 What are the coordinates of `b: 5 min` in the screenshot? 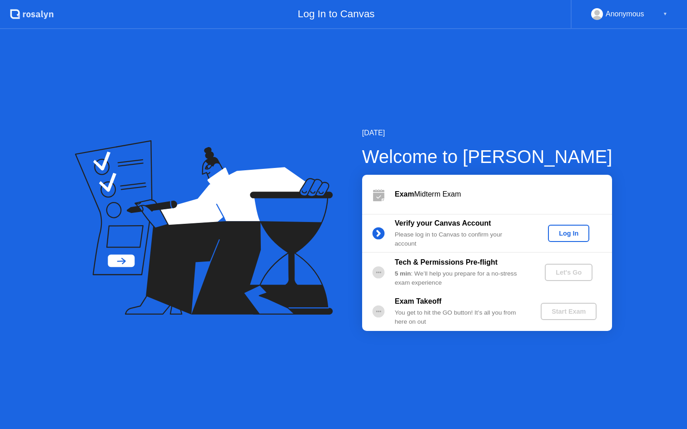 It's located at (403, 273).